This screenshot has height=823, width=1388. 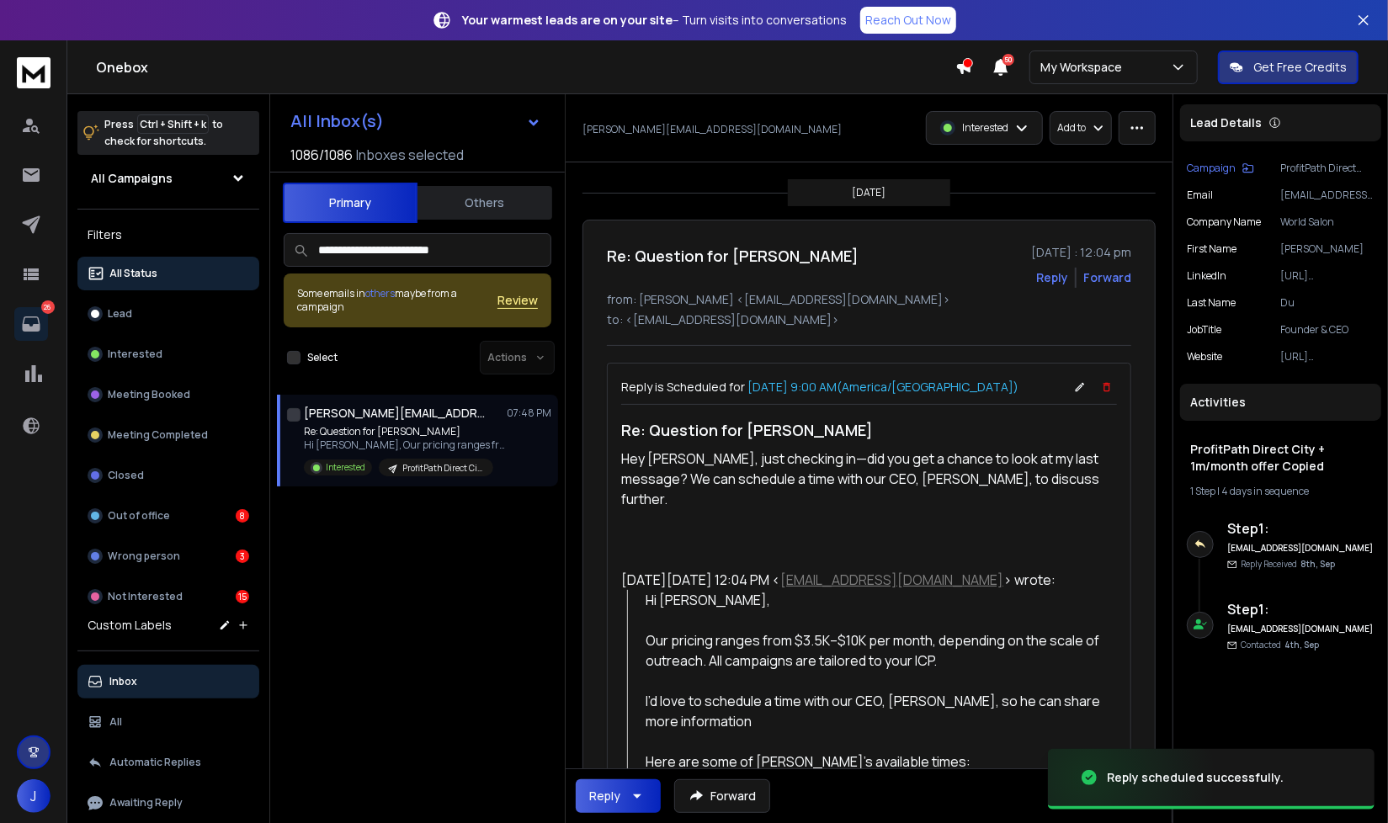 What do you see at coordinates (1212, 249) in the screenshot?
I see `p: First Name` at bounding box center [1212, 249].